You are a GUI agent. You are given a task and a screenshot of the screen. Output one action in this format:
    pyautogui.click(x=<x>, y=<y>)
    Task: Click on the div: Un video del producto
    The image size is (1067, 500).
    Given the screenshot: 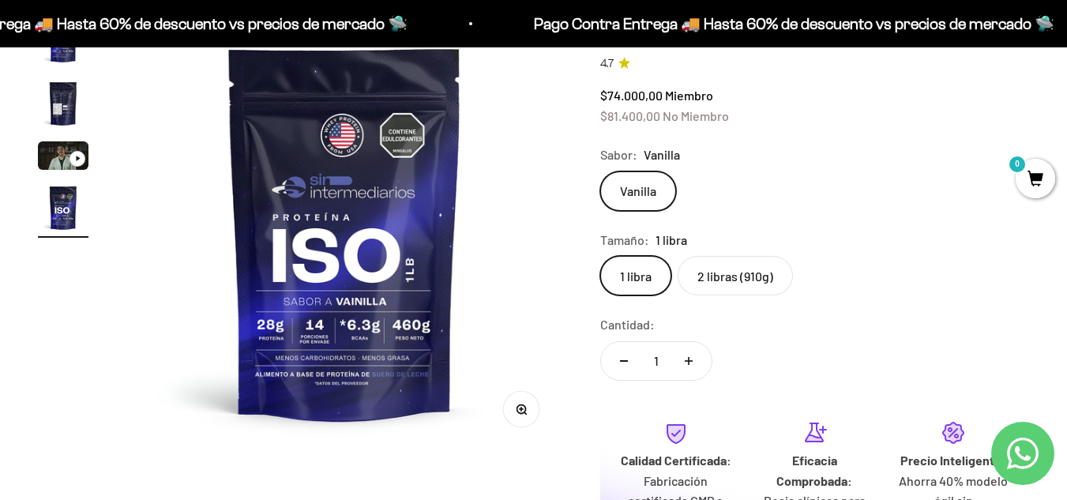 What is the action you would take?
    pyautogui.click(x=173, y=183)
    